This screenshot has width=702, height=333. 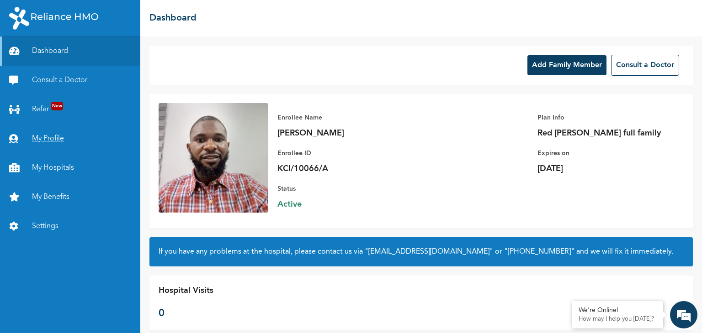 What do you see at coordinates (341, 189) in the screenshot?
I see `p: Status` at bounding box center [341, 189].